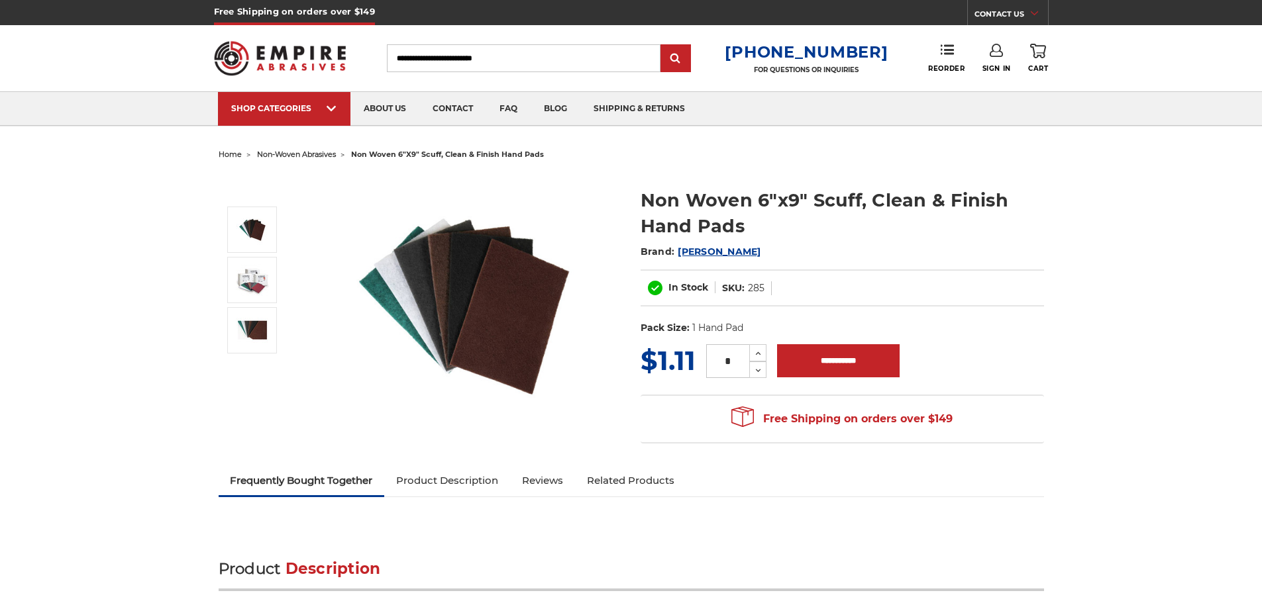 The height and width of the screenshot is (603, 1262). I want to click on a: Reviews, so click(542, 481).